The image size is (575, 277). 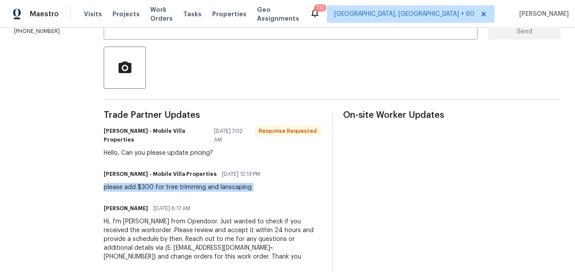 I want to click on span: Work Orders, so click(x=161, y=14).